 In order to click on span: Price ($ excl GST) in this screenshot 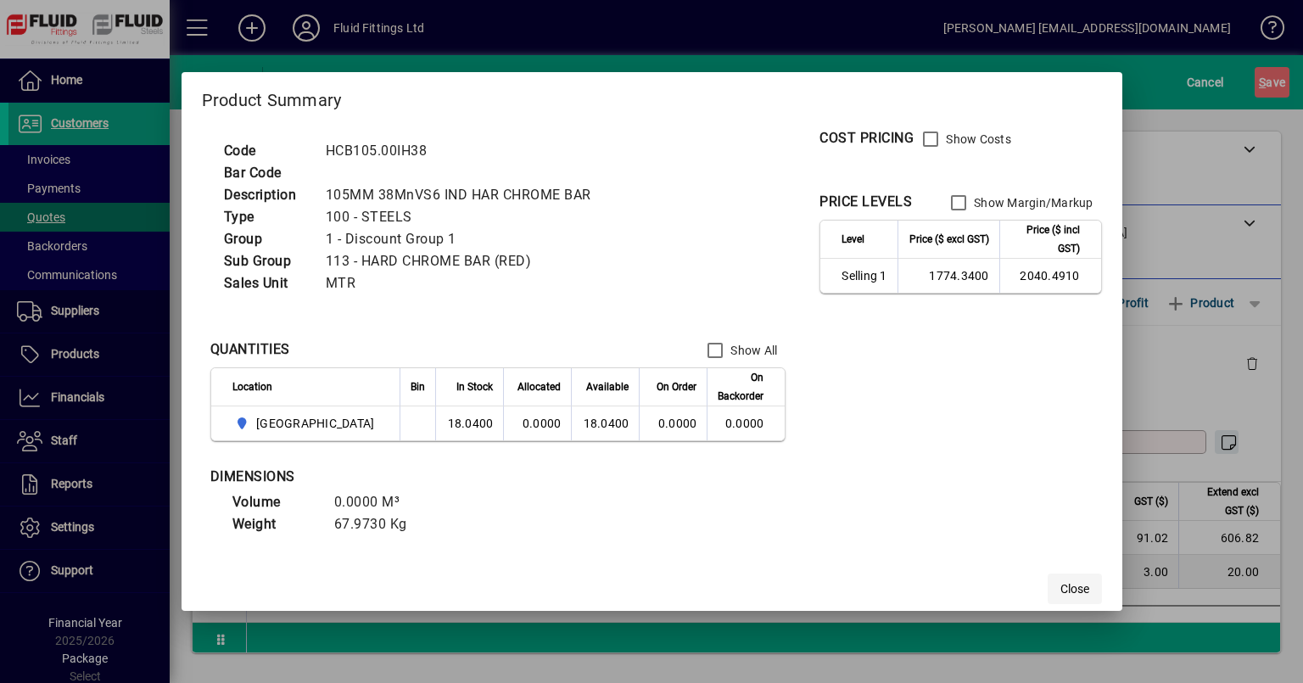, I will do `click(949, 239)`.